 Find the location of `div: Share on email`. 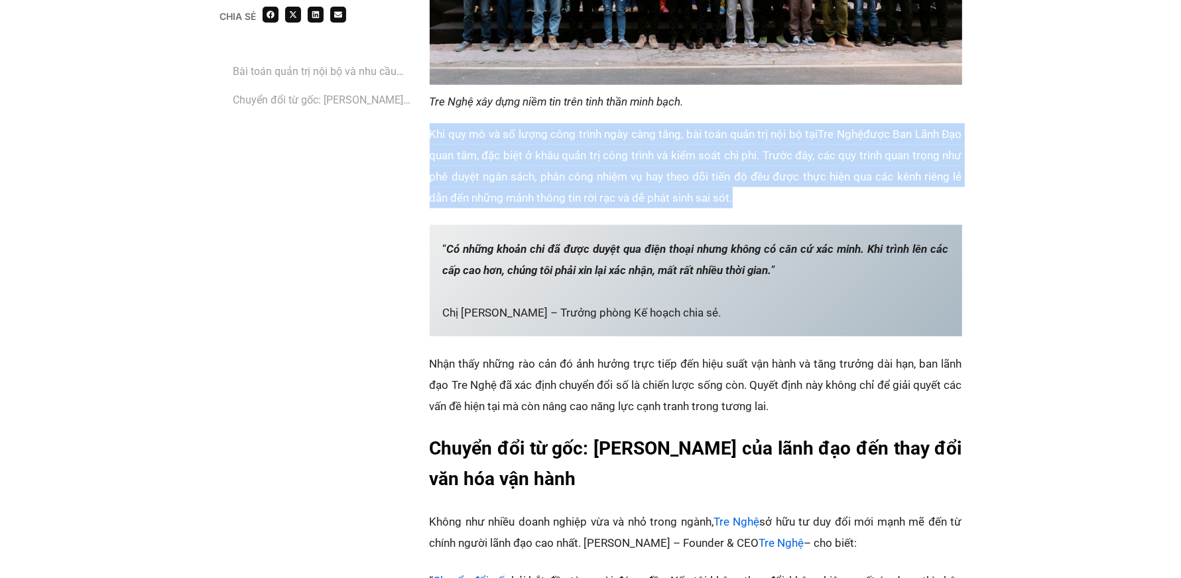

div: Share on email is located at coordinates (338, 15).